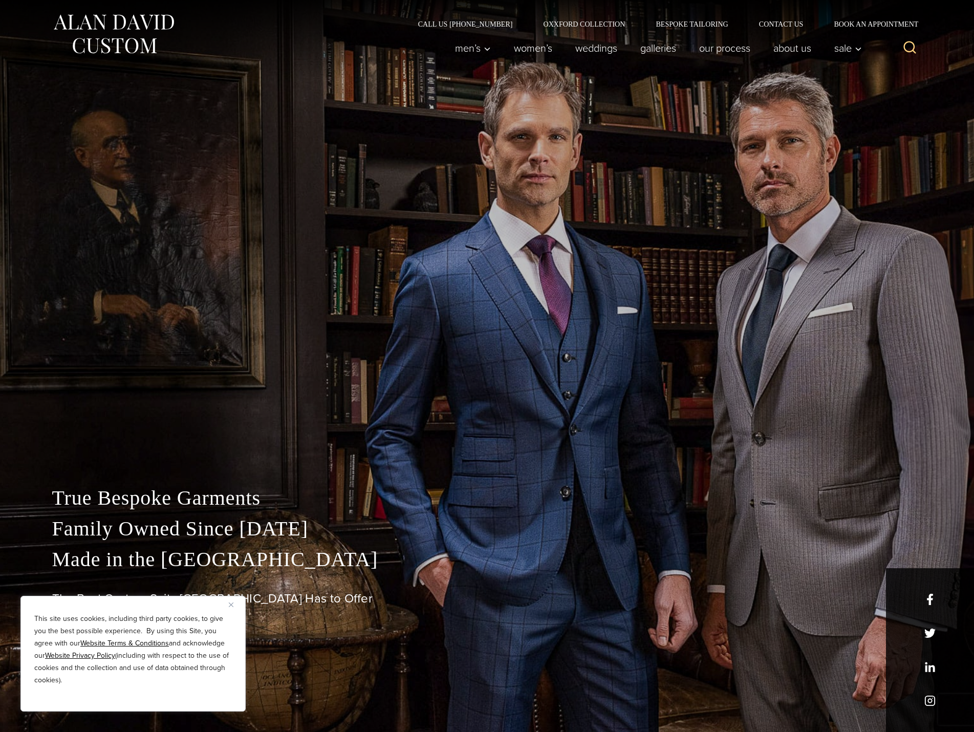  Describe the element at coordinates (781, 24) in the screenshot. I see `a: Contact Us` at that location.